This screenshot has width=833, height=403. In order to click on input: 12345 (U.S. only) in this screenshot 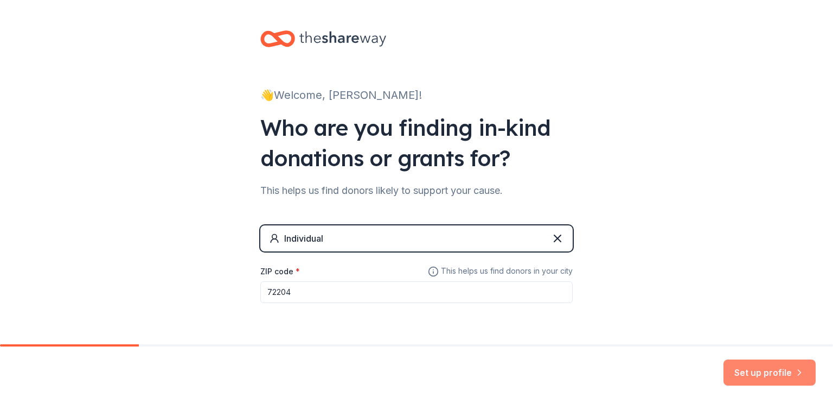, I will do `click(417, 292)`.